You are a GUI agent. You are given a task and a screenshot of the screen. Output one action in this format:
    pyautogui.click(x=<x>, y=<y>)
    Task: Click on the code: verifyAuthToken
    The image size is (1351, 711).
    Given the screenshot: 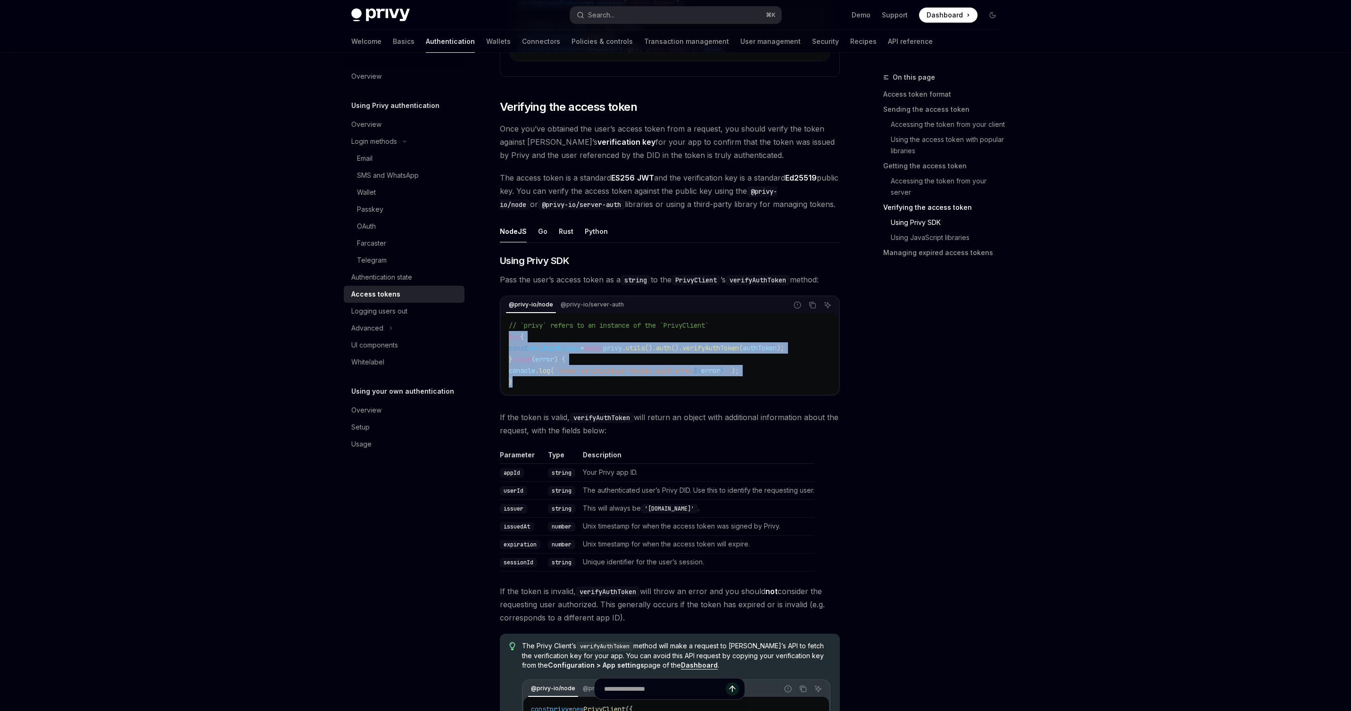 What is the action you would take?
    pyautogui.click(x=758, y=280)
    